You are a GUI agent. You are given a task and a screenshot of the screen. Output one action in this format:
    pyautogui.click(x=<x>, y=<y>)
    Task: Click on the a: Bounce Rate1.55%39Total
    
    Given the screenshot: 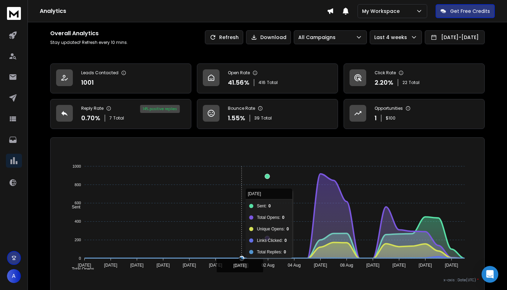 What is the action you would take?
    pyautogui.click(x=267, y=114)
    